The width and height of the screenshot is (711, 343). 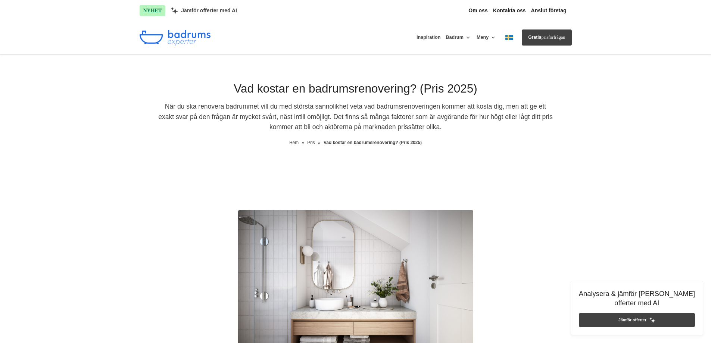 I want to click on span: Hem, so click(x=294, y=142).